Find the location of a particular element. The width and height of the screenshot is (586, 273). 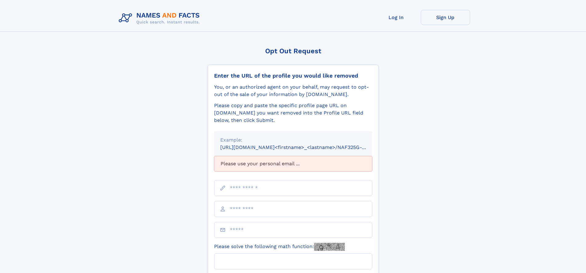

a: Sign Up is located at coordinates (446, 17).